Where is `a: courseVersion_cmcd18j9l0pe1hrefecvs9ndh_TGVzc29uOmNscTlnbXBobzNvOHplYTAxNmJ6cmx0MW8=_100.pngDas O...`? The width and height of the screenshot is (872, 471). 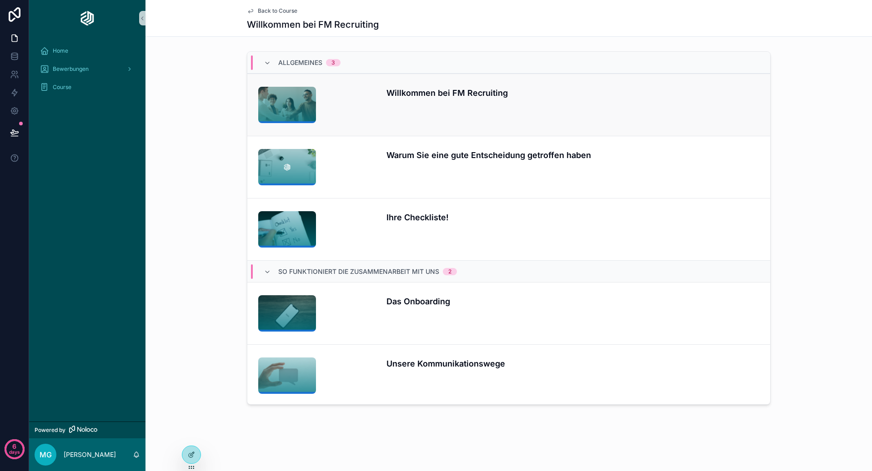
a: courseVersion_cmcd18j9l0pe1hrefecvs9ndh_TGVzc29uOmNscTlnbXBobzNvOHplYTAxNmJ6cmx0MW8=_100.pngDas O... is located at coordinates (509, 313).